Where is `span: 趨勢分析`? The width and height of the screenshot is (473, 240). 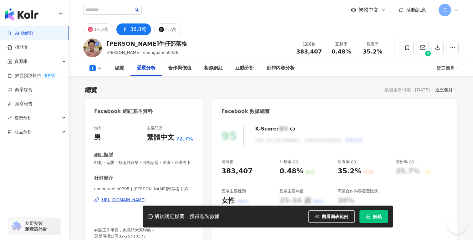
span: 趨勢分析 is located at coordinates (23, 118).